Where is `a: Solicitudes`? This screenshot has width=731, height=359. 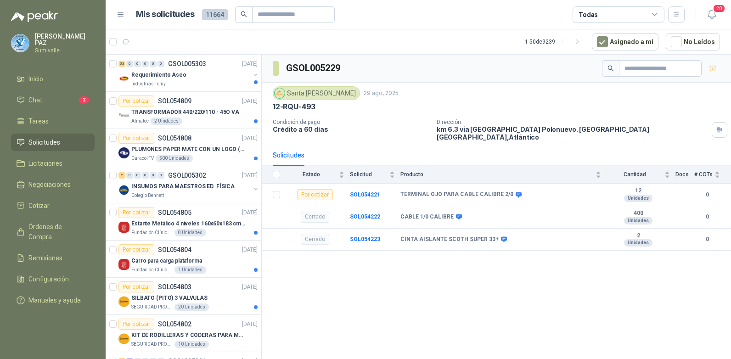 a: Solicitudes is located at coordinates (53, 142).